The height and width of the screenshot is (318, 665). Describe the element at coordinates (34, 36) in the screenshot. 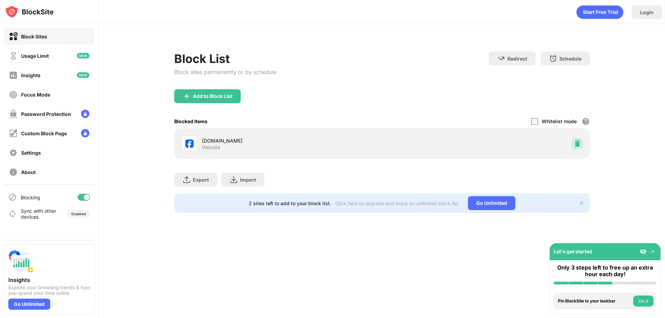

I see `div: Block Sites` at that location.